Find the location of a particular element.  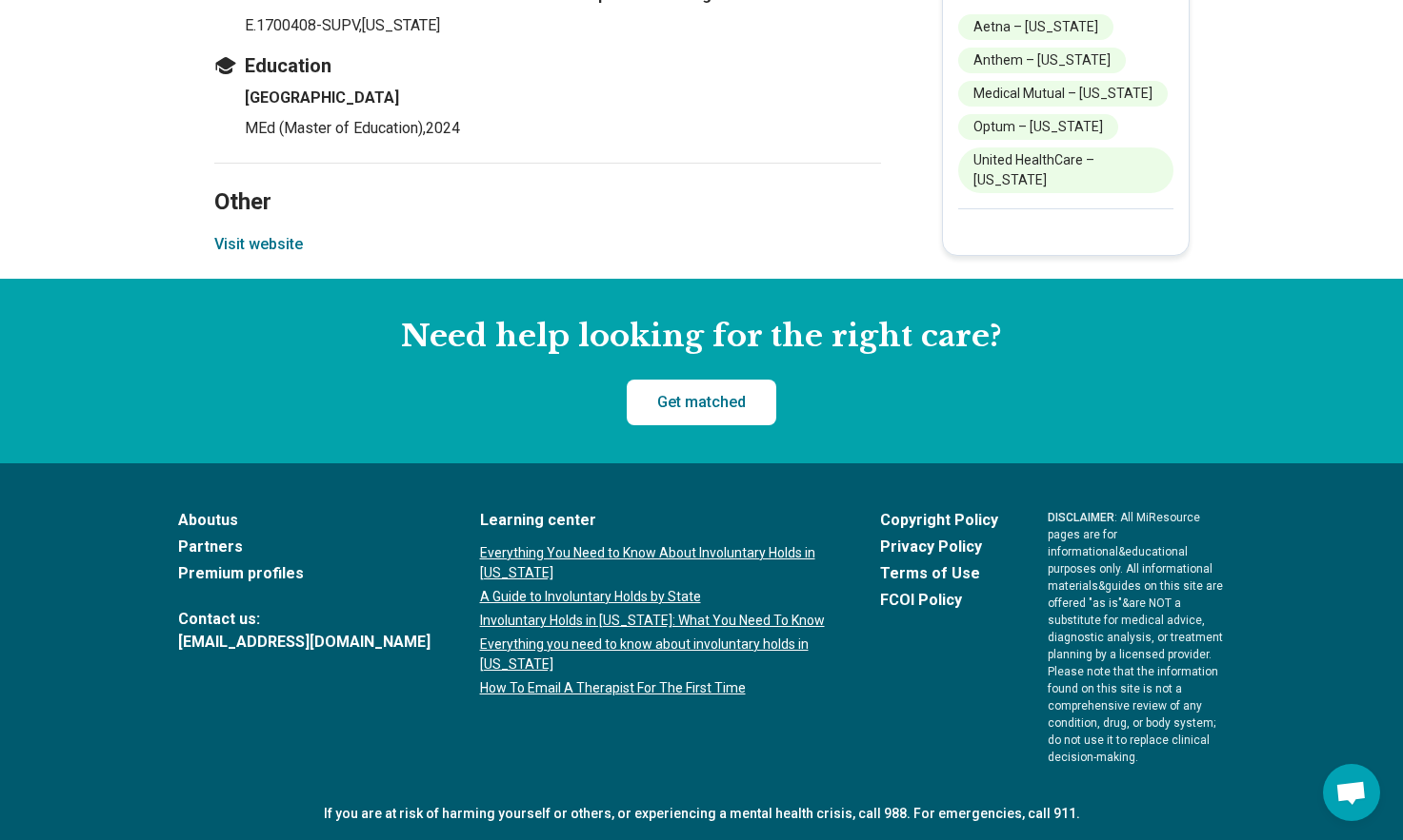

h3: Education is located at coordinates (548, 66).